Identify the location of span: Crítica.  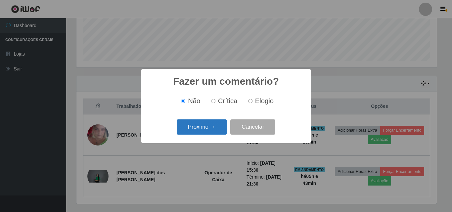
(228, 101).